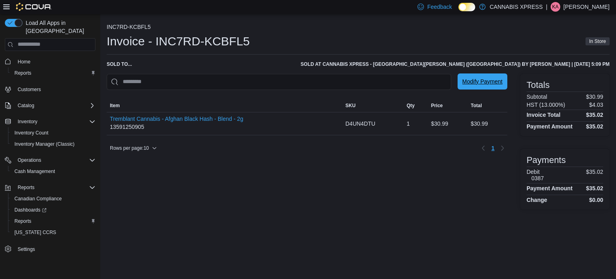 This screenshot has height=279, width=616. What do you see at coordinates (537, 200) in the screenshot?
I see `h4: Change` at bounding box center [537, 200].